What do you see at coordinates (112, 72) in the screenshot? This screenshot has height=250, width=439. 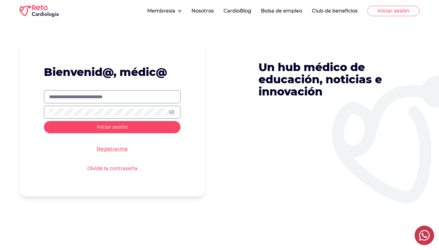 I see `h1: Bienvenid@, médic@` at bounding box center [112, 72].